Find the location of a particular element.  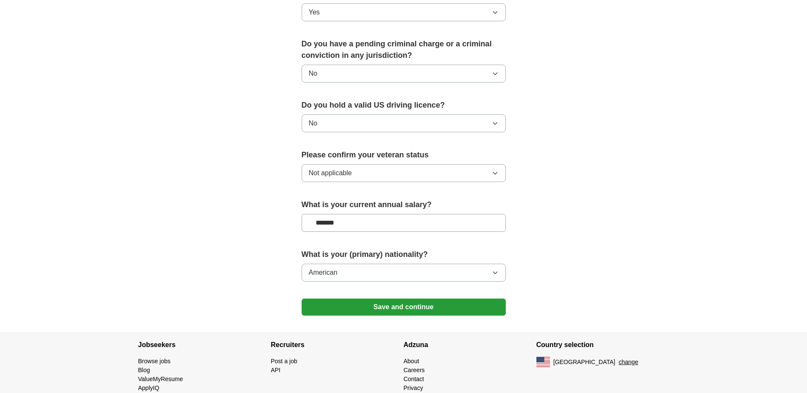

img: US flag is located at coordinates (543, 362).